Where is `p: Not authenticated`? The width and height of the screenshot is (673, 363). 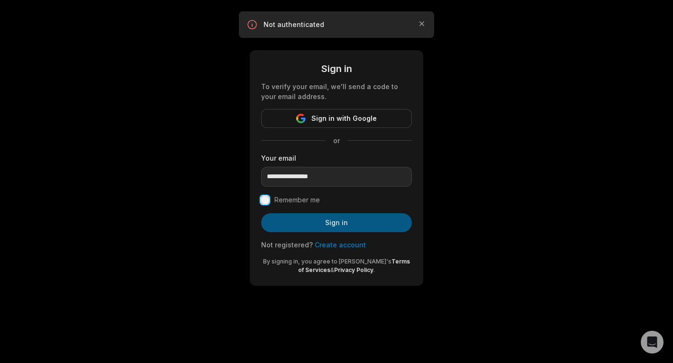
p: Not authenticated is located at coordinates (336, 25).